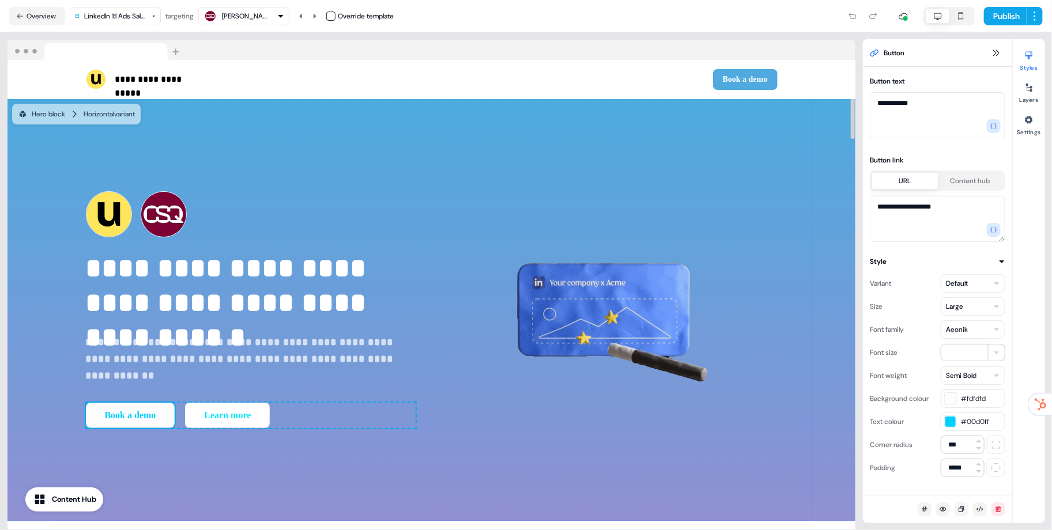 The height and width of the screenshot is (530, 1052). I want to click on button: Content Hub, so click(64, 500).